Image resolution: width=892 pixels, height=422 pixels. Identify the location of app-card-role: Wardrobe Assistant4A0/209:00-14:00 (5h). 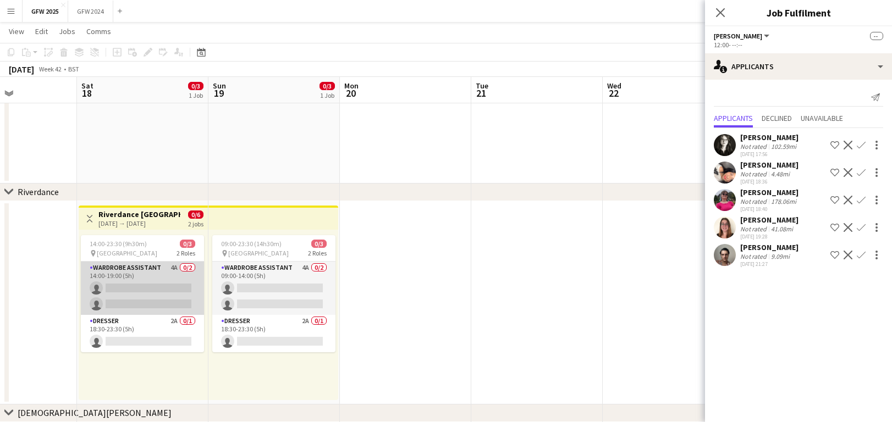
(274, 288).